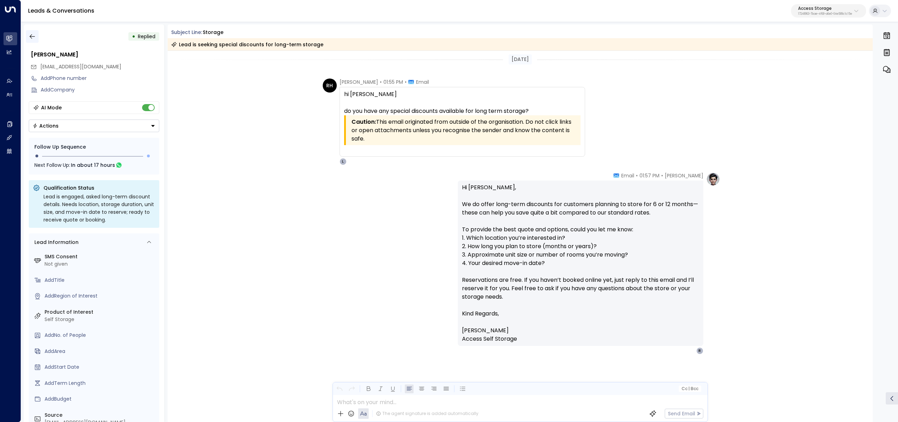 This screenshot has height=422, width=898. Describe the element at coordinates (427, 414) in the screenshot. I see `div: The agent signature is added automatically` at that location.